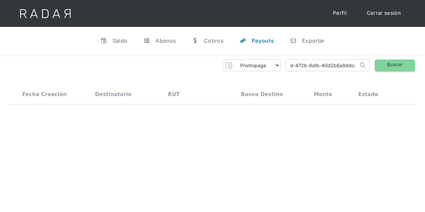  What do you see at coordinates (147, 41) in the screenshot?
I see `div: t` at bounding box center [147, 41].